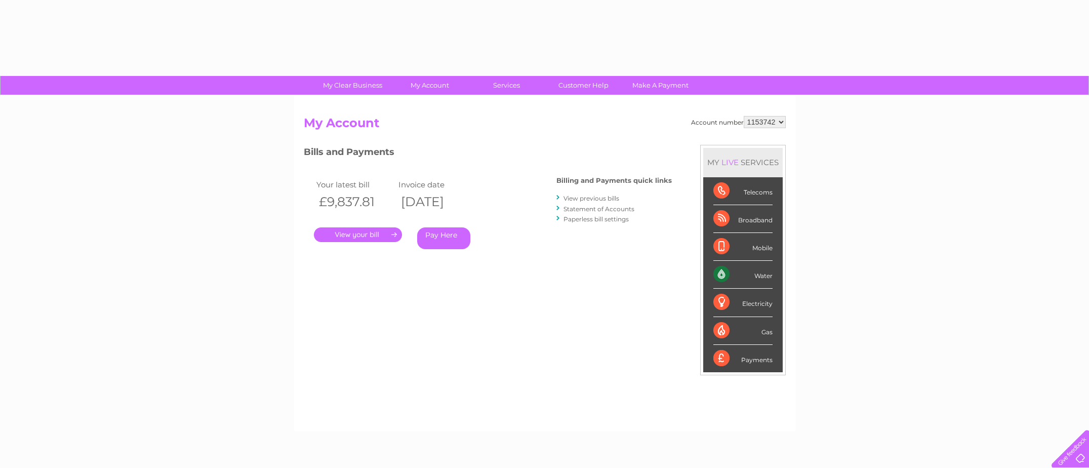 This screenshot has height=468, width=1089. Describe the element at coordinates (437, 184) in the screenshot. I see `td: Invoice date` at that location.